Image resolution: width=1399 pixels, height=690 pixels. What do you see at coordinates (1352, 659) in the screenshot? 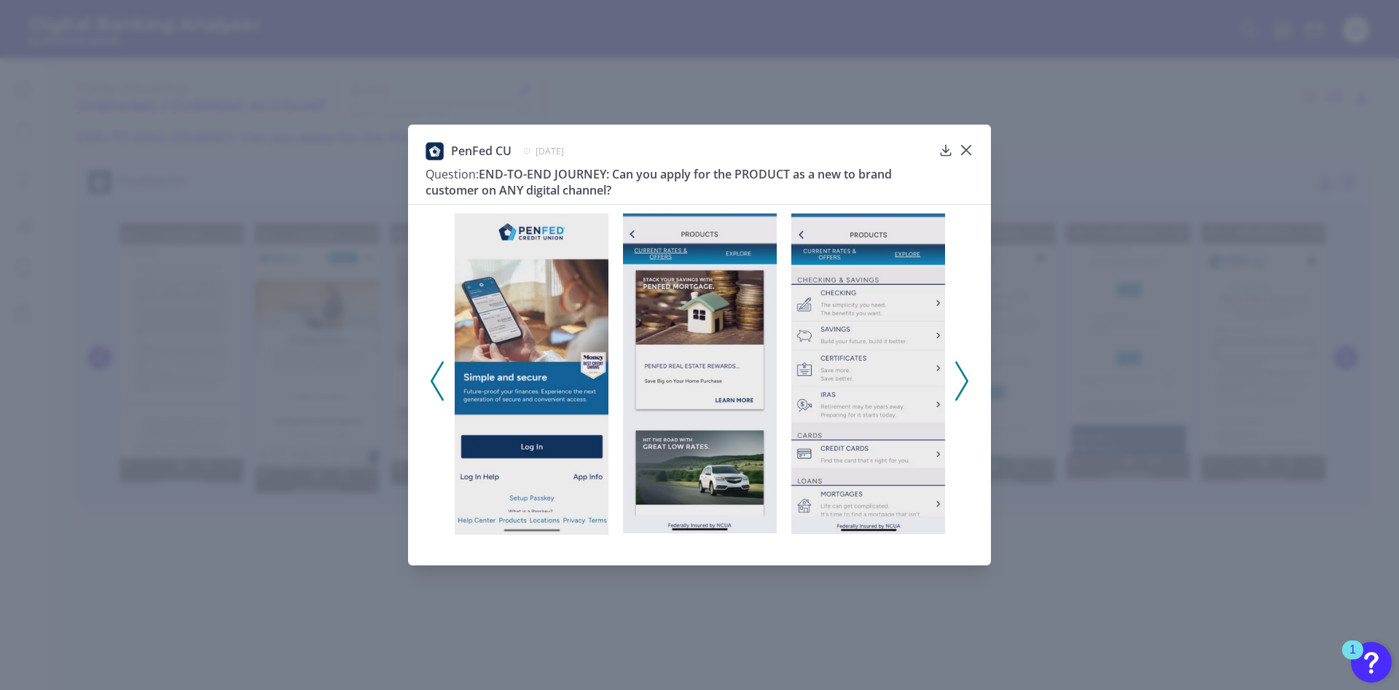
I see `div: 1` at bounding box center [1352, 659].